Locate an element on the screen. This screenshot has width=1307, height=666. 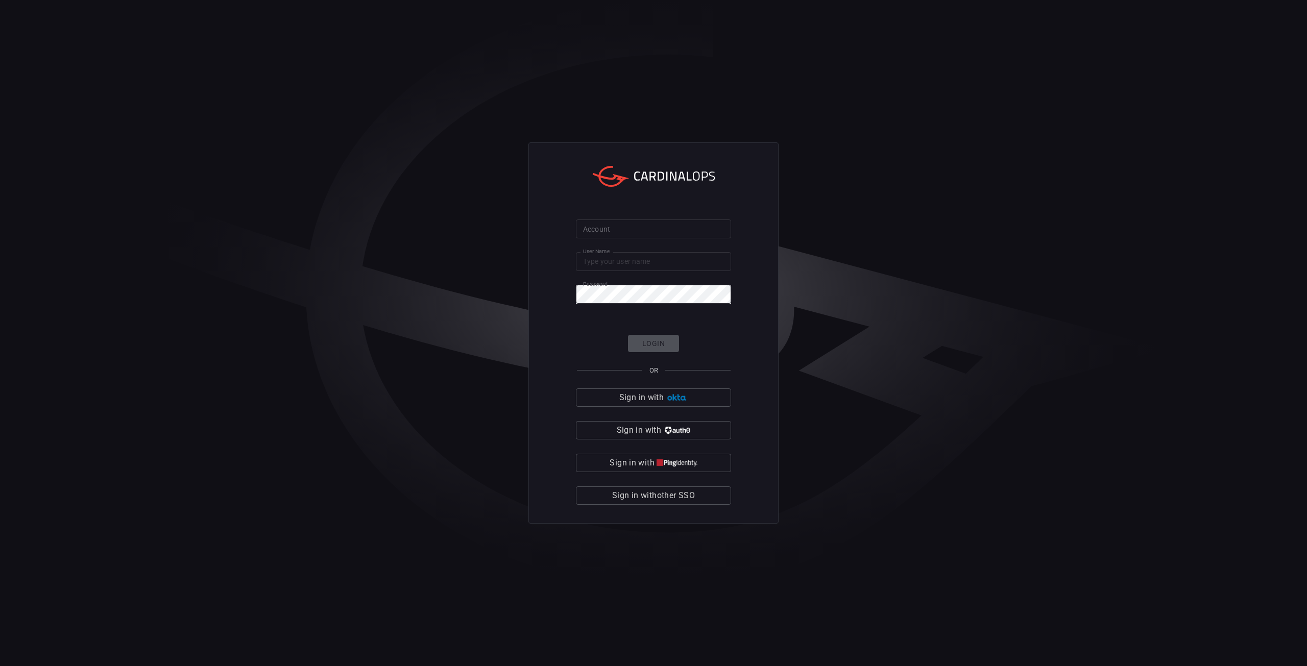
img: quu4iresuhQAAAABJRU5ErkJggg== is located at coordinates (677, 463).